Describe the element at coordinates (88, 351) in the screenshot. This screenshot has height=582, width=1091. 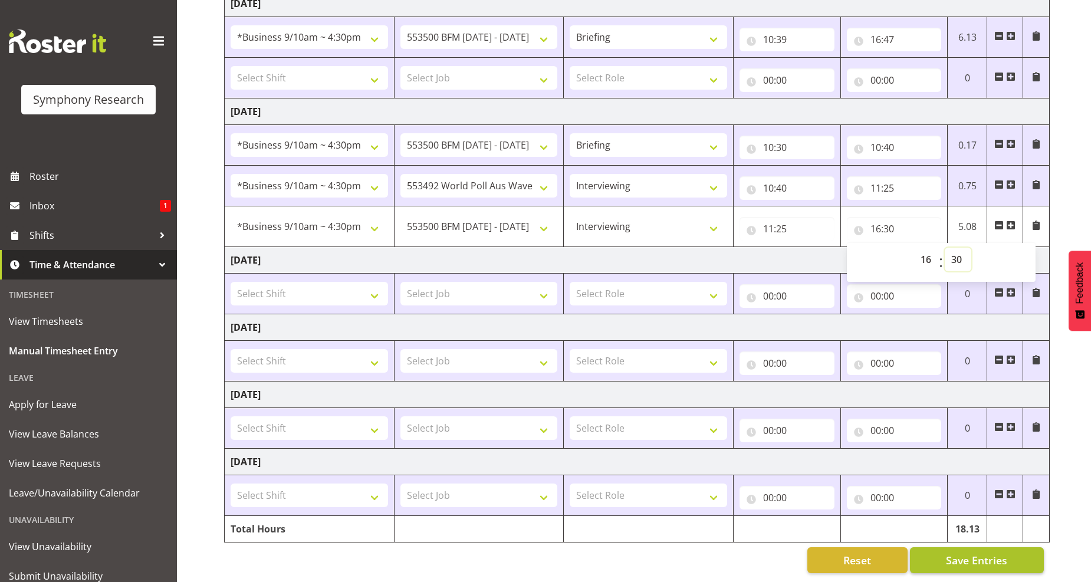
I see `span: Manual Timesheet Entry` at that location.